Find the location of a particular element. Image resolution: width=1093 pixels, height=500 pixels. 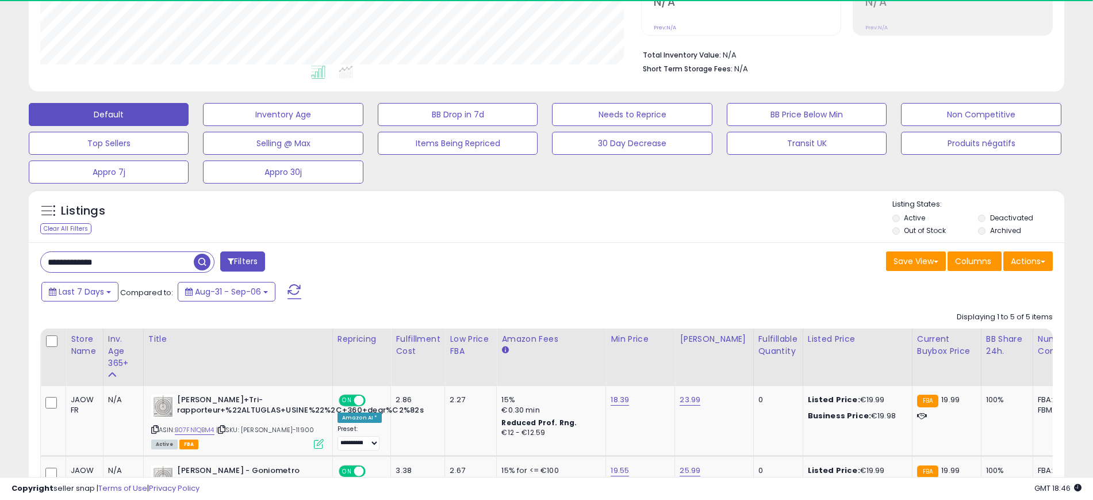

div: seller snap | | is located at coordinates (105, 488).